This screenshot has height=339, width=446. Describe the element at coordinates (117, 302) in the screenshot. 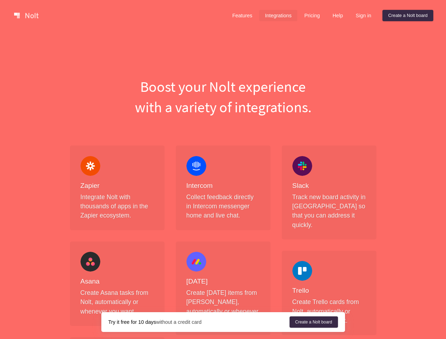

I see `p: Create Asana tasks from Nolt, automatically or whenever you want.` at that location.